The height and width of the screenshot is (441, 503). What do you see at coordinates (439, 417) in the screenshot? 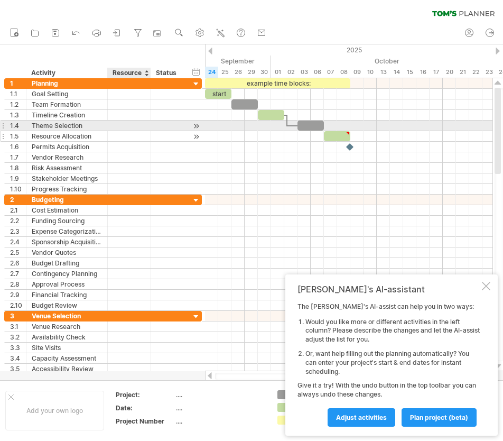
I see `a: plan project (beta)` at bounding box center [439, 417].